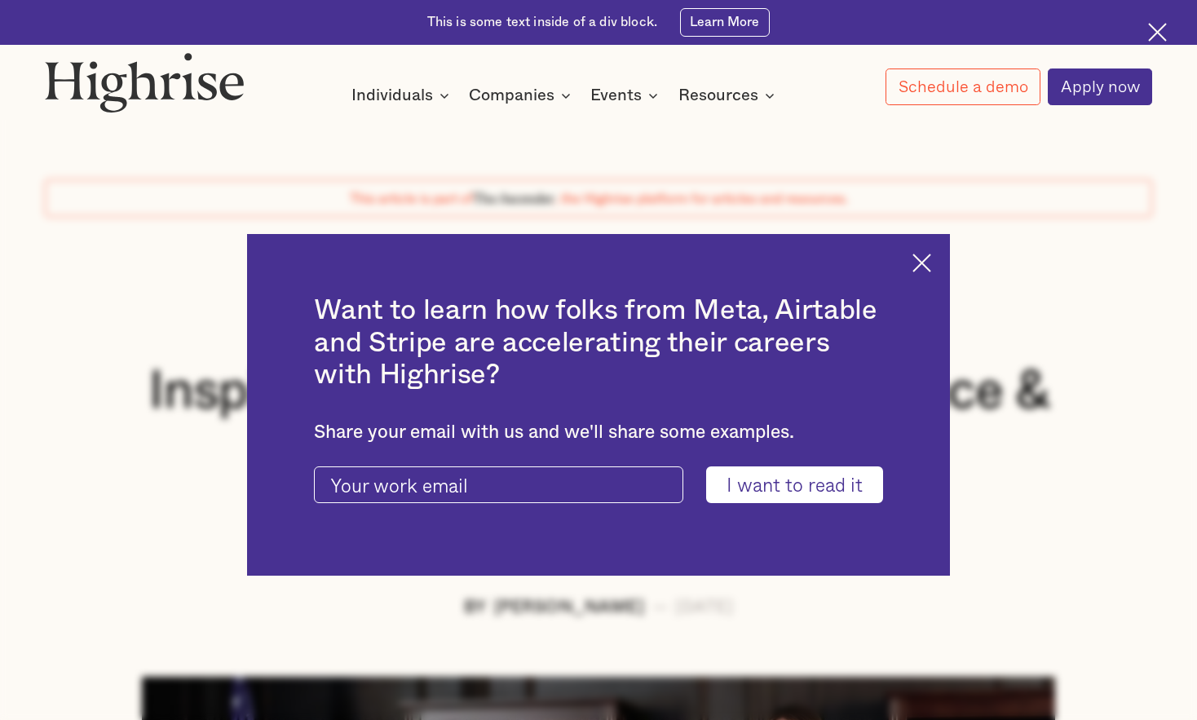 The height and width of the screenshot is (720, 1197). Describe the element at coordinates (542, 23) in the screenshot. I see `div: This is some text inside of a div block.` at that location.